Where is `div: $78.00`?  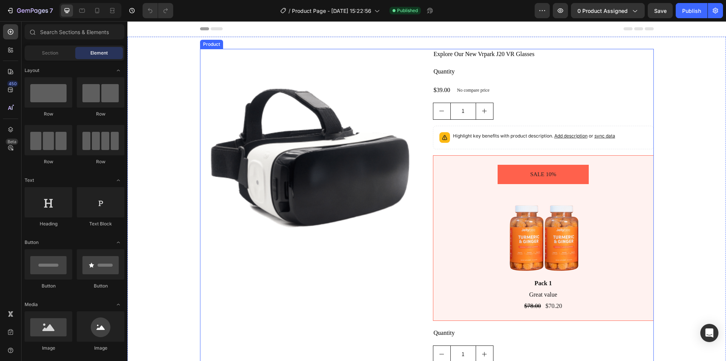 div: $78.00 is located at coordinates (406, 284).